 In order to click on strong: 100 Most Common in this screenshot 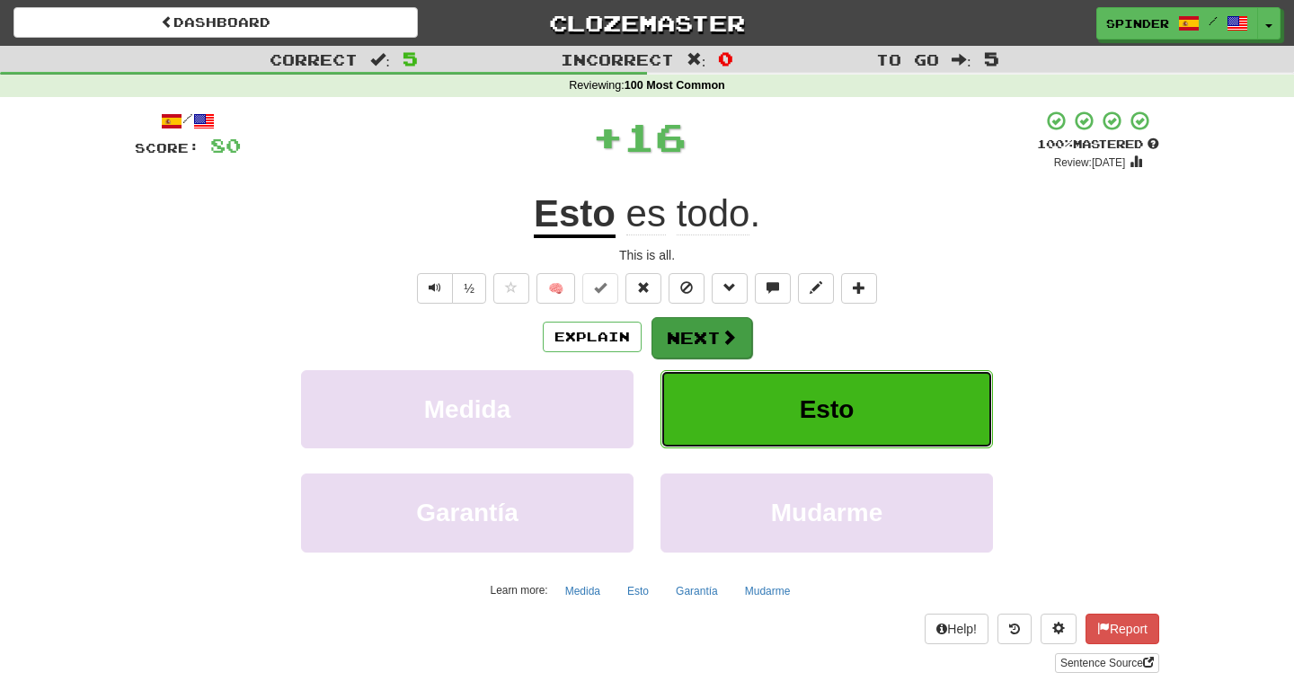, I will do `click(675, 85)`.